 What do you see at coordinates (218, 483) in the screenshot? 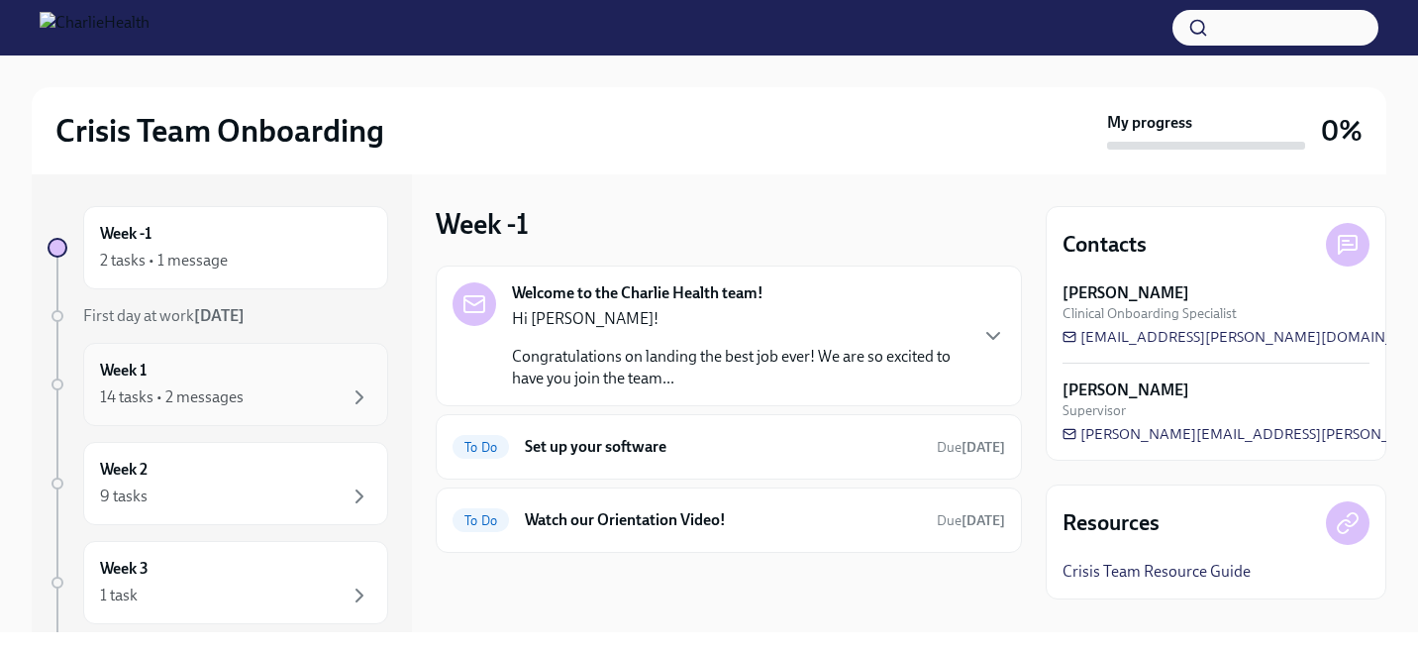
I see `a: Week 29 tasks` at bounding box center [218, 483].